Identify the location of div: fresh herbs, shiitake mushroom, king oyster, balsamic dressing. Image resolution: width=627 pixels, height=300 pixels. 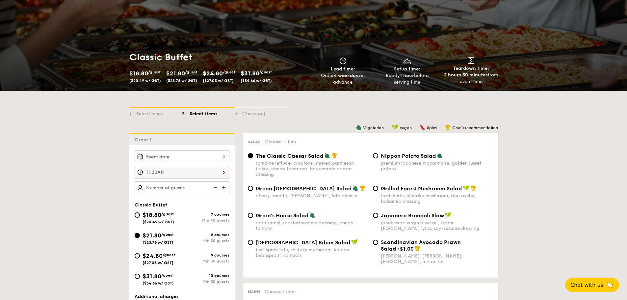
(436, 198).